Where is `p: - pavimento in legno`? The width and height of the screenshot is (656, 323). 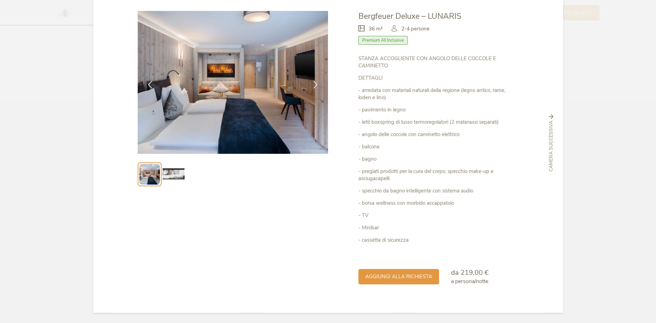
p: - pavimento in legno is located at coordinates (438, 110).